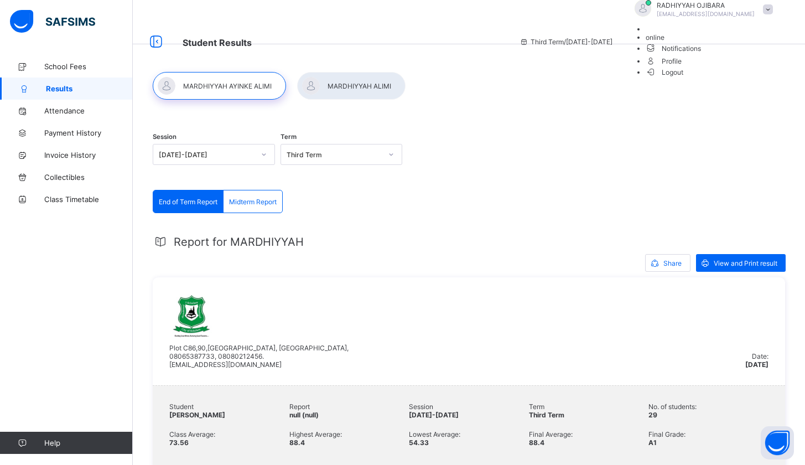 The width and height of the screenshot is (805, 465). I want to click on span: 29, so click(653, 414).